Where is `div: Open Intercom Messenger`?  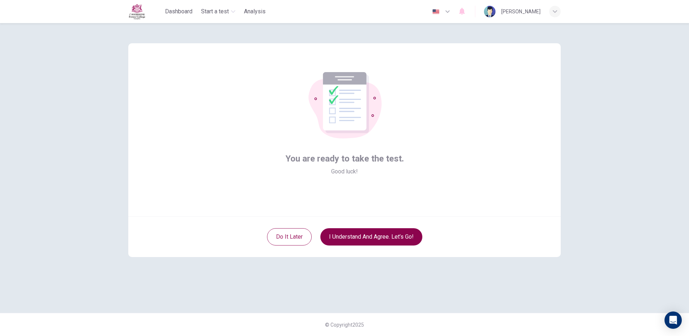 div: Open Intercom Messenger is located at coordinates (673, 320).